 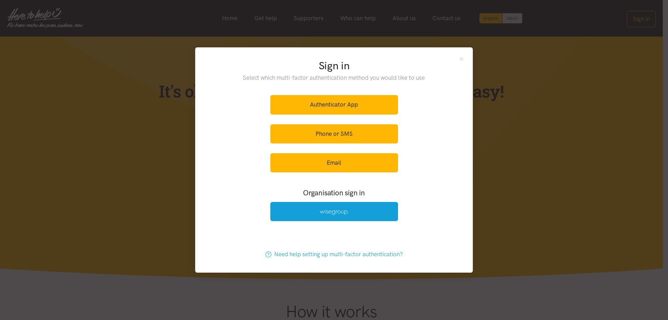 What do you see at coordinates (334, 104) in the screenshot?
I see `a: Authenticator App` at bounding box center [334, 104].